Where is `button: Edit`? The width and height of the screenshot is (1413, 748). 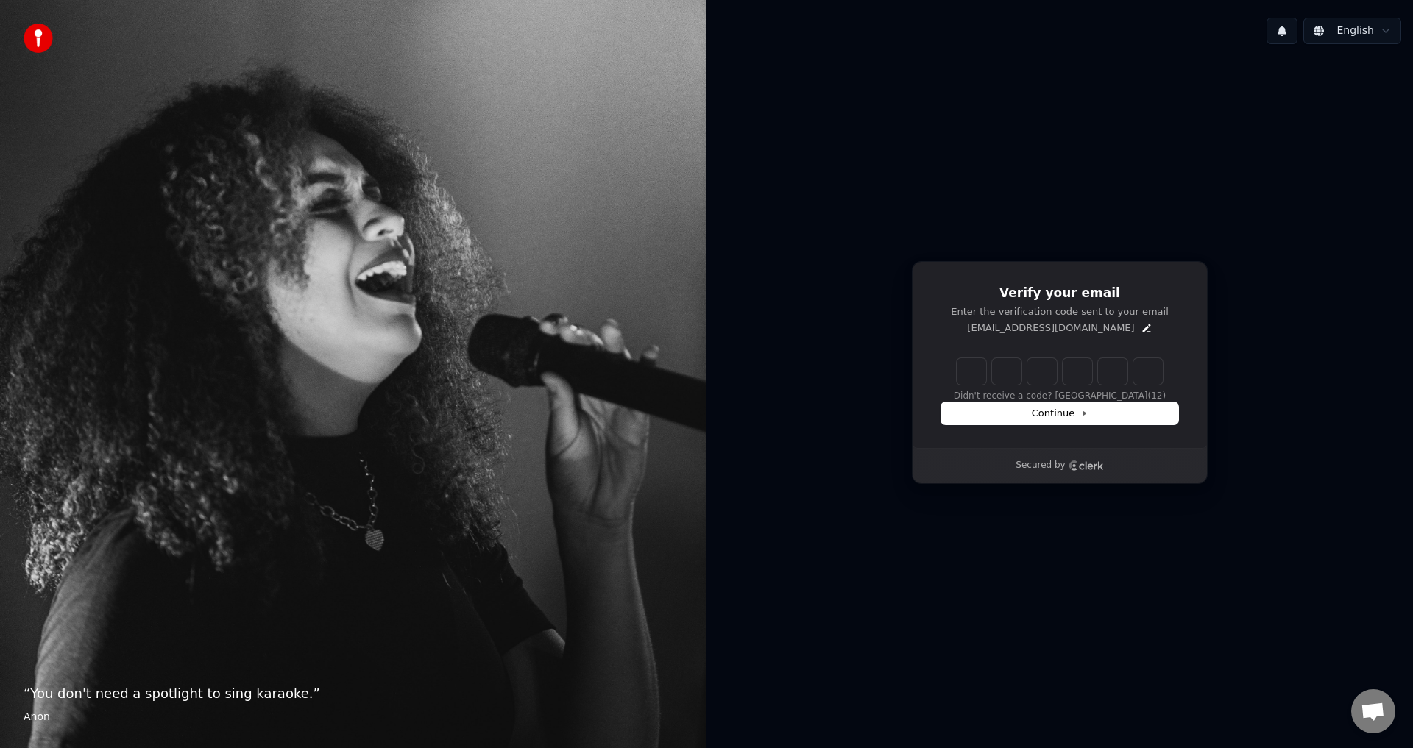 button: Edit is located at coordinates (1147, 328).